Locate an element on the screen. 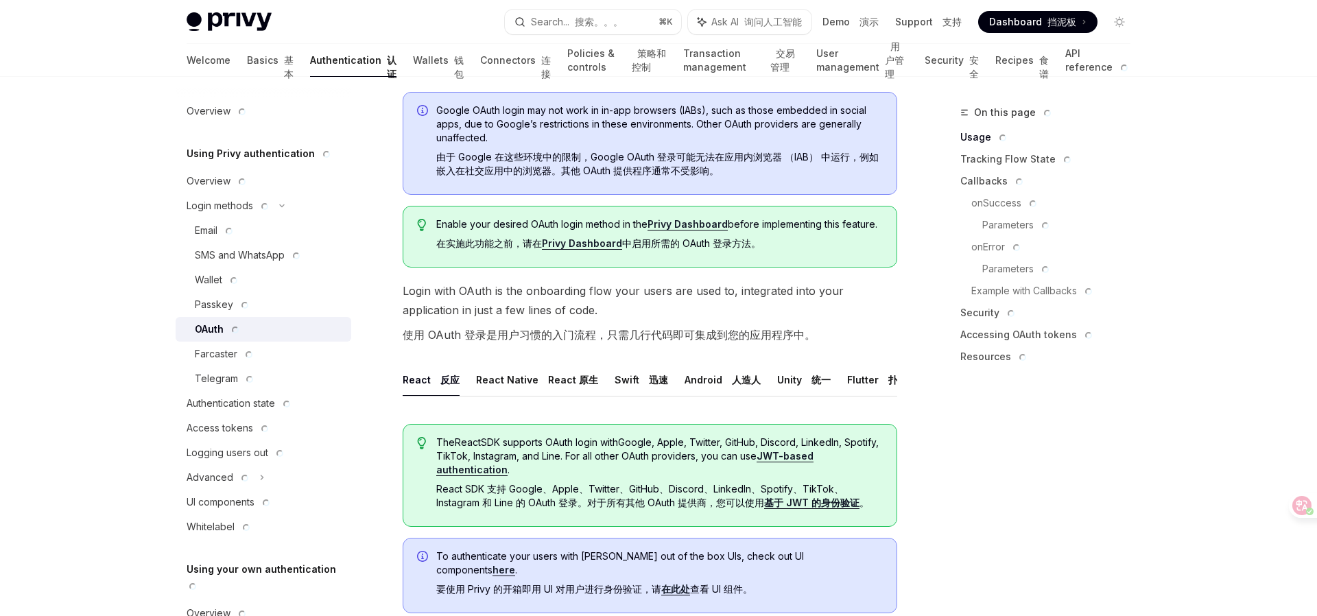 The height and width of the screenshot is (616, 1317). div: Access tokens is located at coordinates (228, 428).